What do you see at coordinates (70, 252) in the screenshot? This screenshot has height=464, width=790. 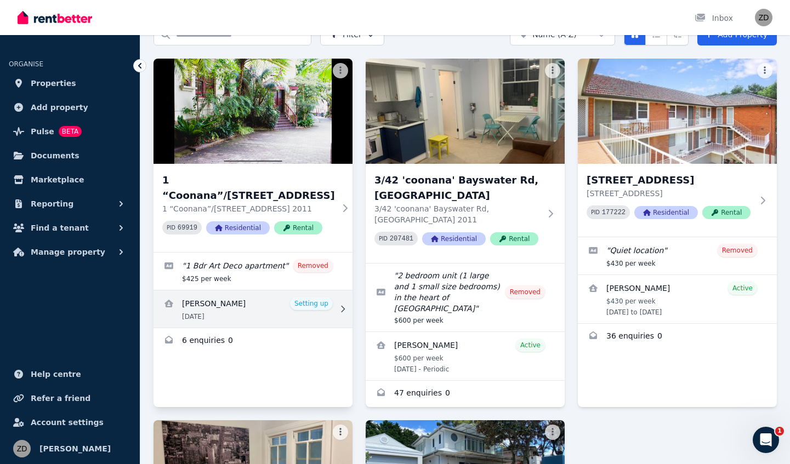 I see `button: Manage property` at bounding box center [70, 252].